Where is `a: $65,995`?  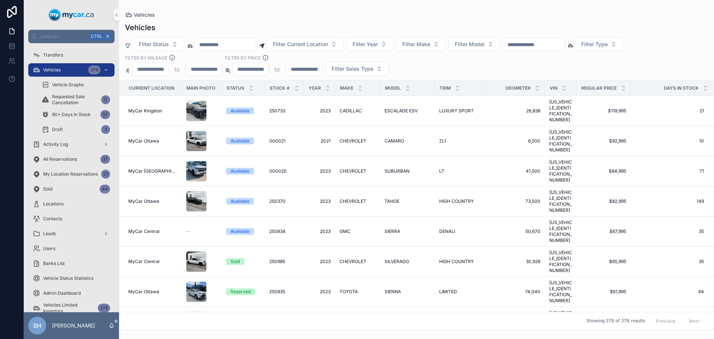 a: $65,995 is located at coordinates (604, 262).